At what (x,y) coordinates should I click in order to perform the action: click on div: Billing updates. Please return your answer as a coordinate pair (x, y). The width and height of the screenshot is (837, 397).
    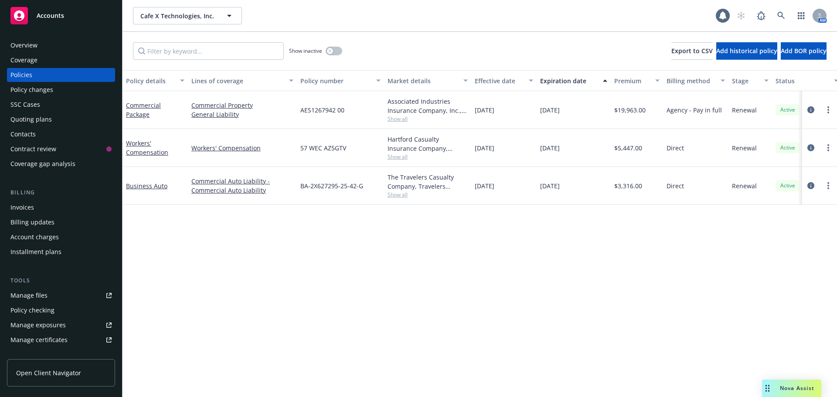
    Looking at the image, I should click on (32, 222).